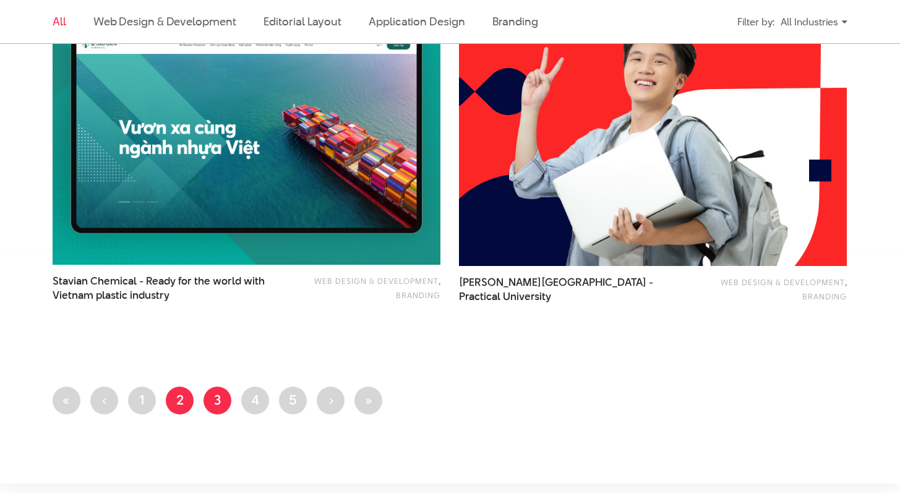  I want to click on a: 3, so click(217, 400).